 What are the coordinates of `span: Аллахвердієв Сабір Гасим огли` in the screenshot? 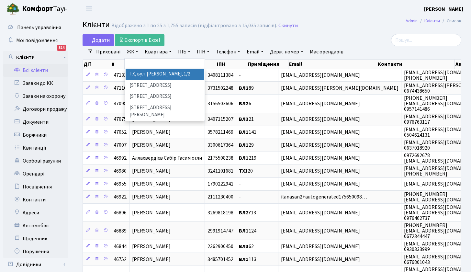 It's located at (167, 158).